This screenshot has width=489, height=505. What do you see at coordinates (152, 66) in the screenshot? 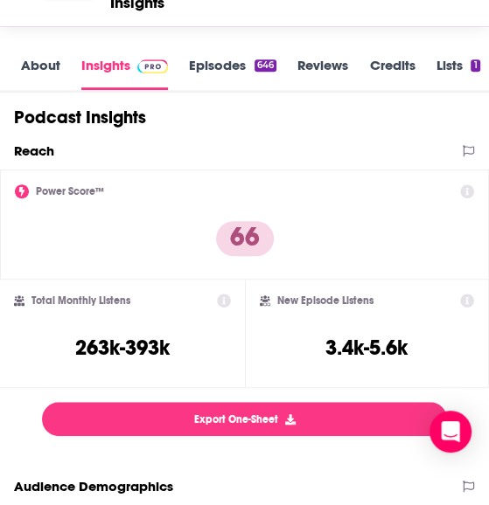
I see `img: Podchaser Pro` at bounding box center [152, 66].